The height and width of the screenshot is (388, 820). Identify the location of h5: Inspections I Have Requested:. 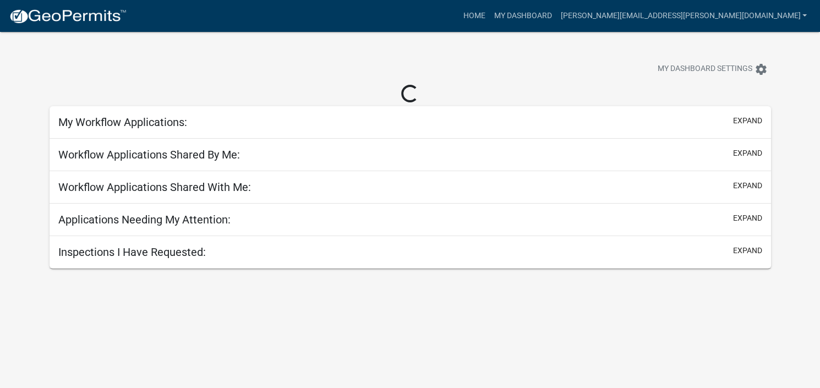
(132, 252).